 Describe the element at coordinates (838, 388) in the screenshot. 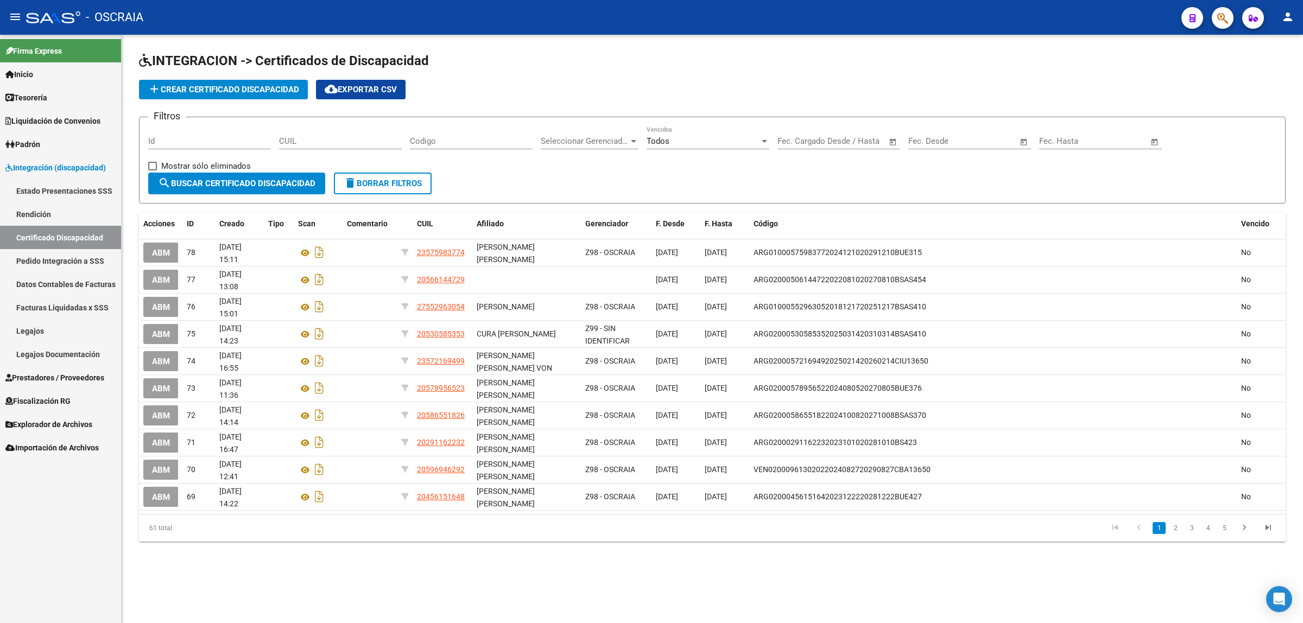

I see `span: ARG02000578956522024080520270805BUE376` at that location.